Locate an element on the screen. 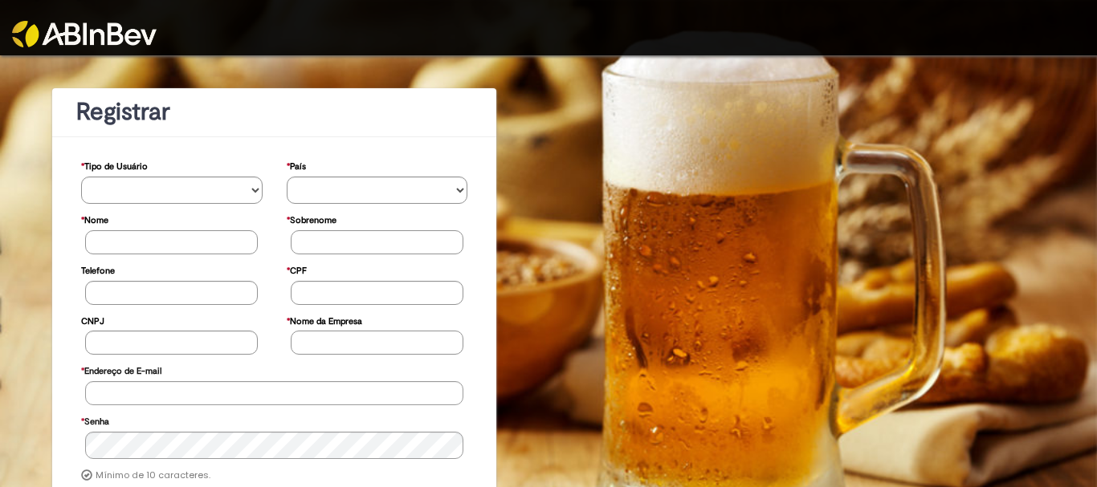  label: Mínimo de 10 caracteres. is located at coordinates (153, 476).